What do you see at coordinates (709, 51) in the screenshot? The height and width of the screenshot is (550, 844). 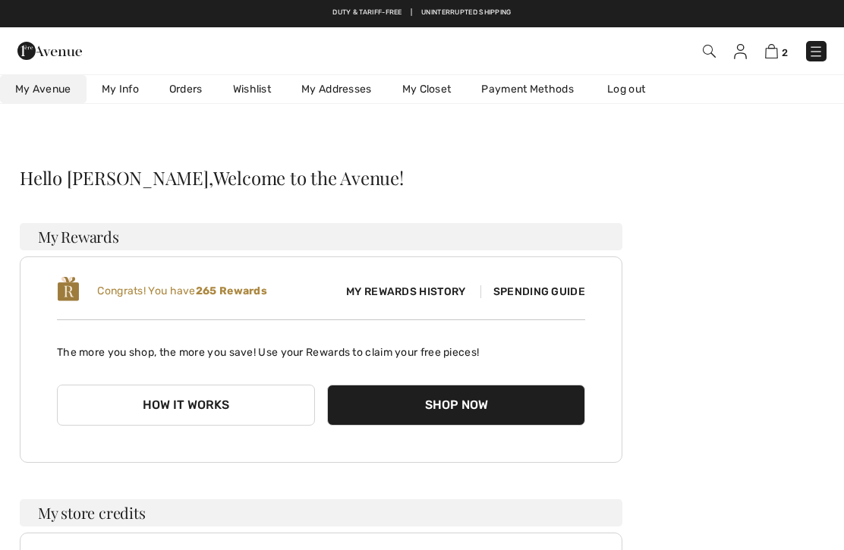 I see `img: Search` at bounding box center [709, 51].